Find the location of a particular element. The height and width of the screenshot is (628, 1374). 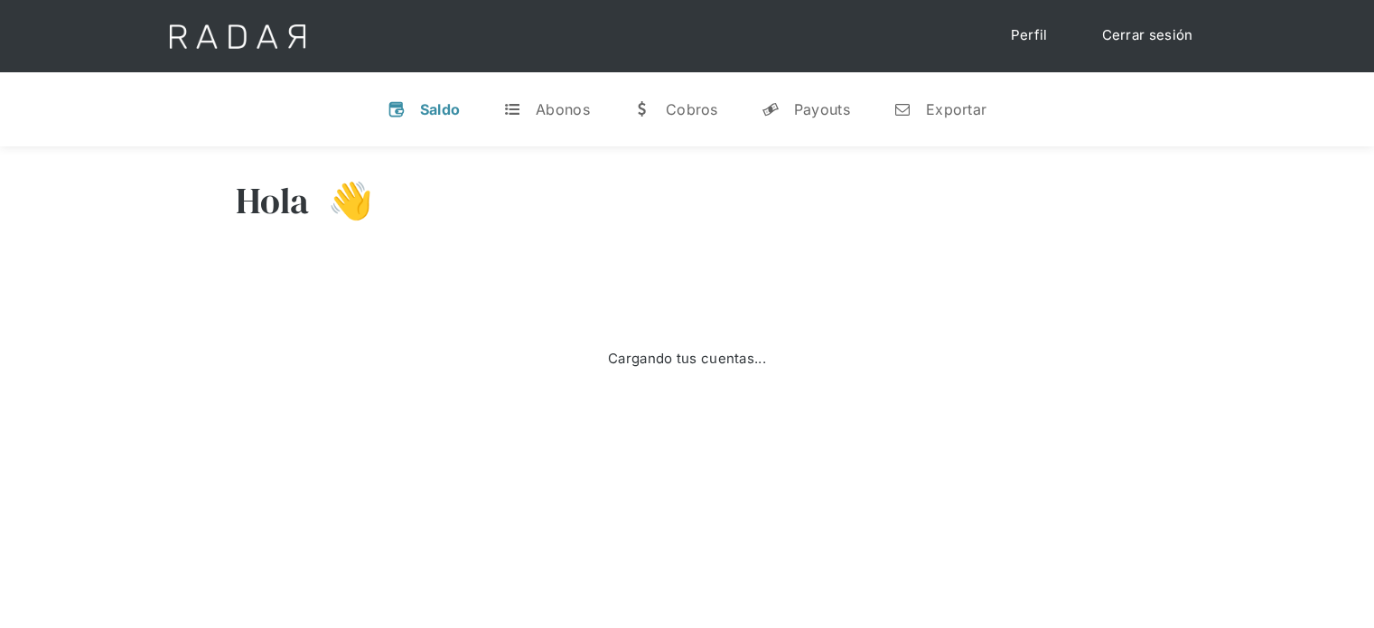

div: t is located at coordinates (512, 109).